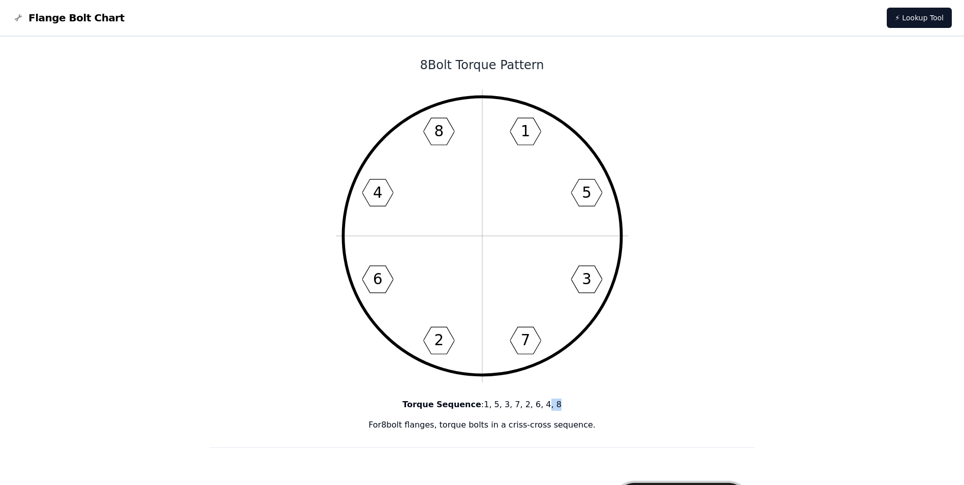 The height and width of the screenshot is (485, 964). Describe the element at coordinates (482, 404) in the screenshot. I see `p: : 1, 5, 3, 7, 2, 6, 4, 8` at that location.